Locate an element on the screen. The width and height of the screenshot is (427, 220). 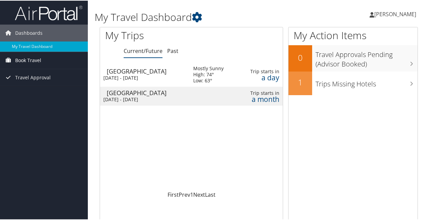
h3: Trips Missing Hotels is located at coordinates (366, 82).